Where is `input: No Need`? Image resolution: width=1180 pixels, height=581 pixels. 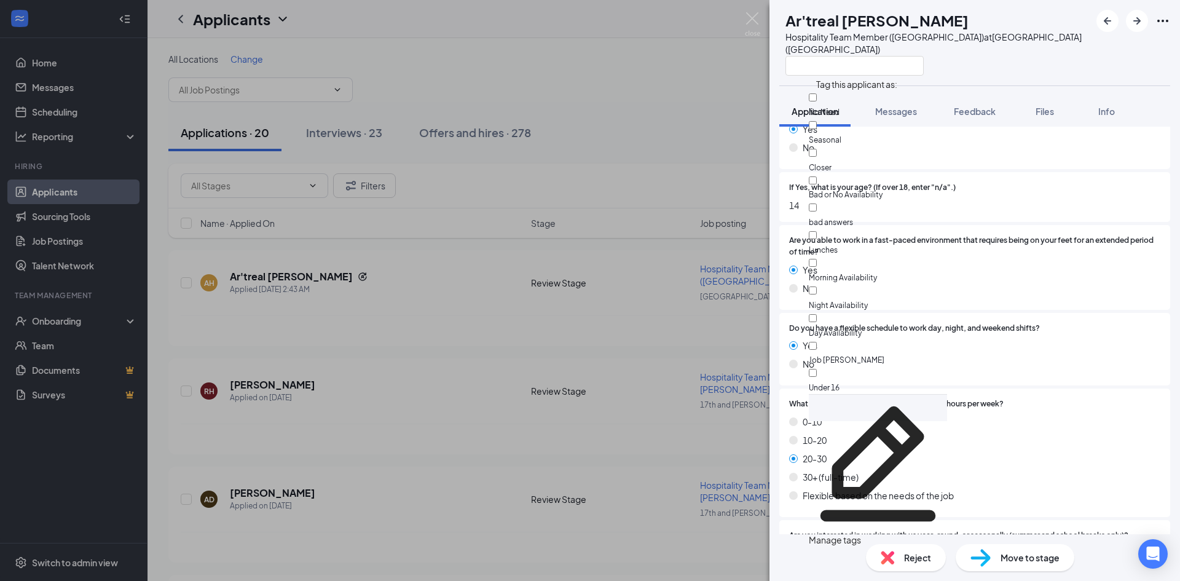
input: No Need is located at coordinates (812, 97).